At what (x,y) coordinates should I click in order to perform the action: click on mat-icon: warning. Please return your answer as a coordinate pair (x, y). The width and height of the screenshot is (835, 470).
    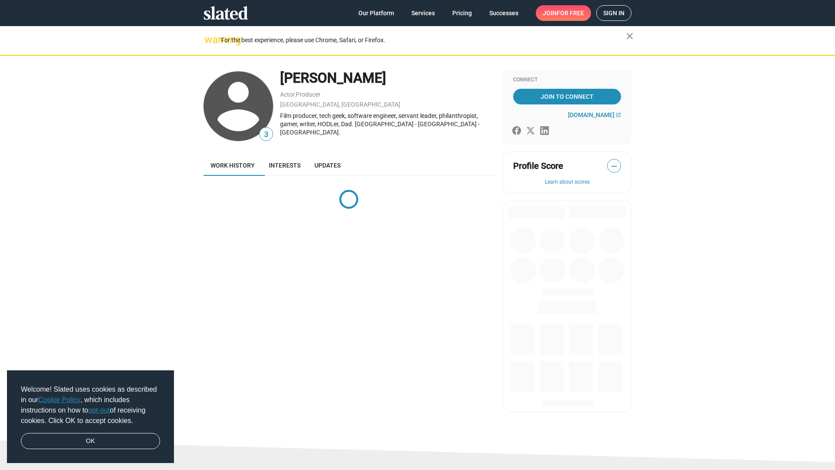
    Looking at the image, I should click on (210, 40).